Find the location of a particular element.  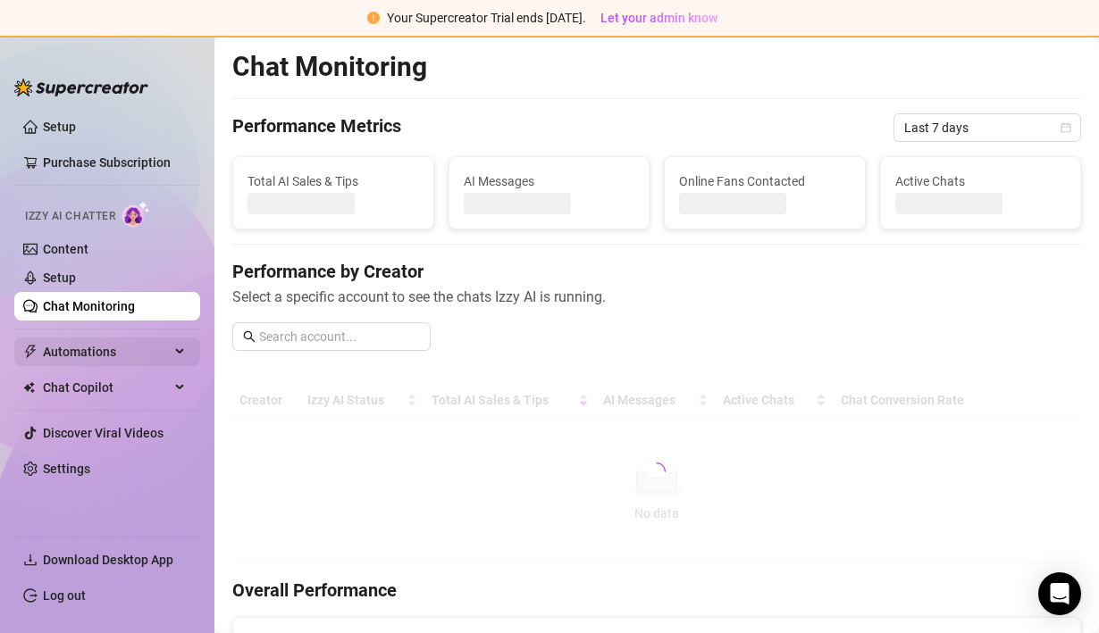

a: Settings is located at coordinates (66, 469).